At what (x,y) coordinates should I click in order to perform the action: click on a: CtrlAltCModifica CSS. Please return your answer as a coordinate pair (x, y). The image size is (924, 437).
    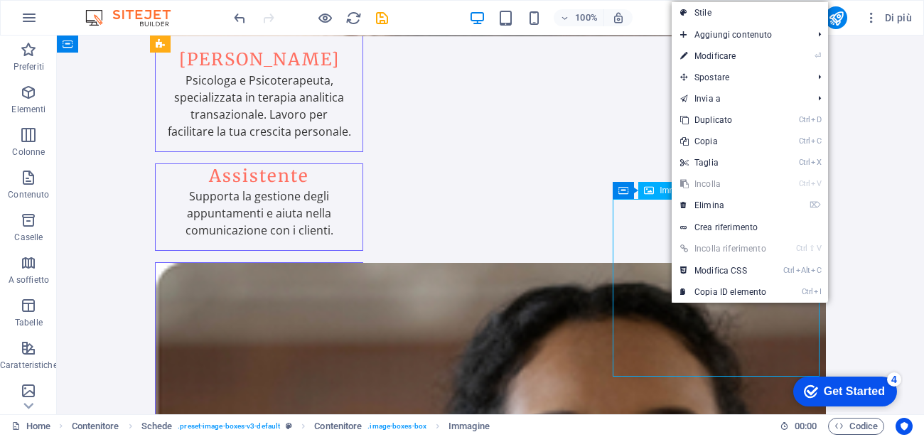
    Looking at the image, I should click on (723, 271).